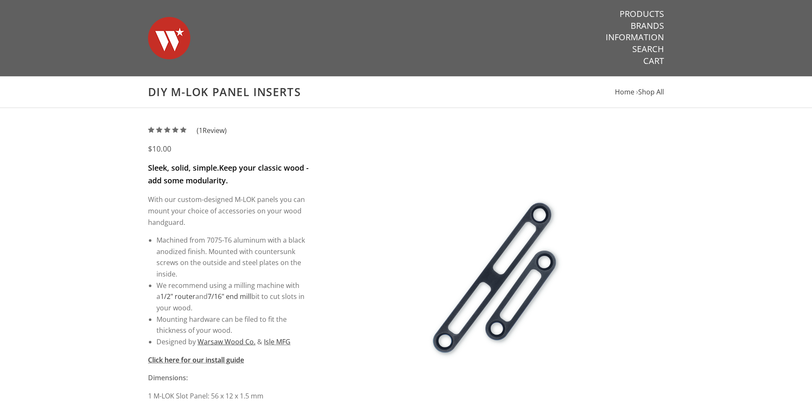 This screenshot has height=401, width=812. Describe the element at coordinates (651, 92) in the screenshot. I see `span: Shop All` at that location.